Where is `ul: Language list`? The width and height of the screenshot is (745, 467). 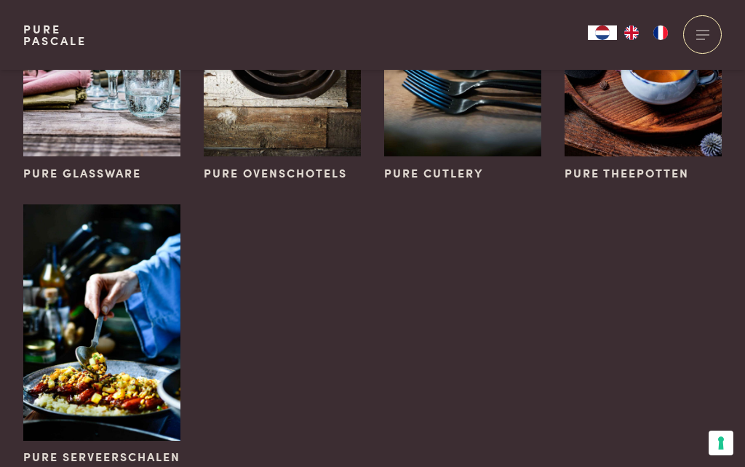
ul: Language list is located at coordinates (646, 33).